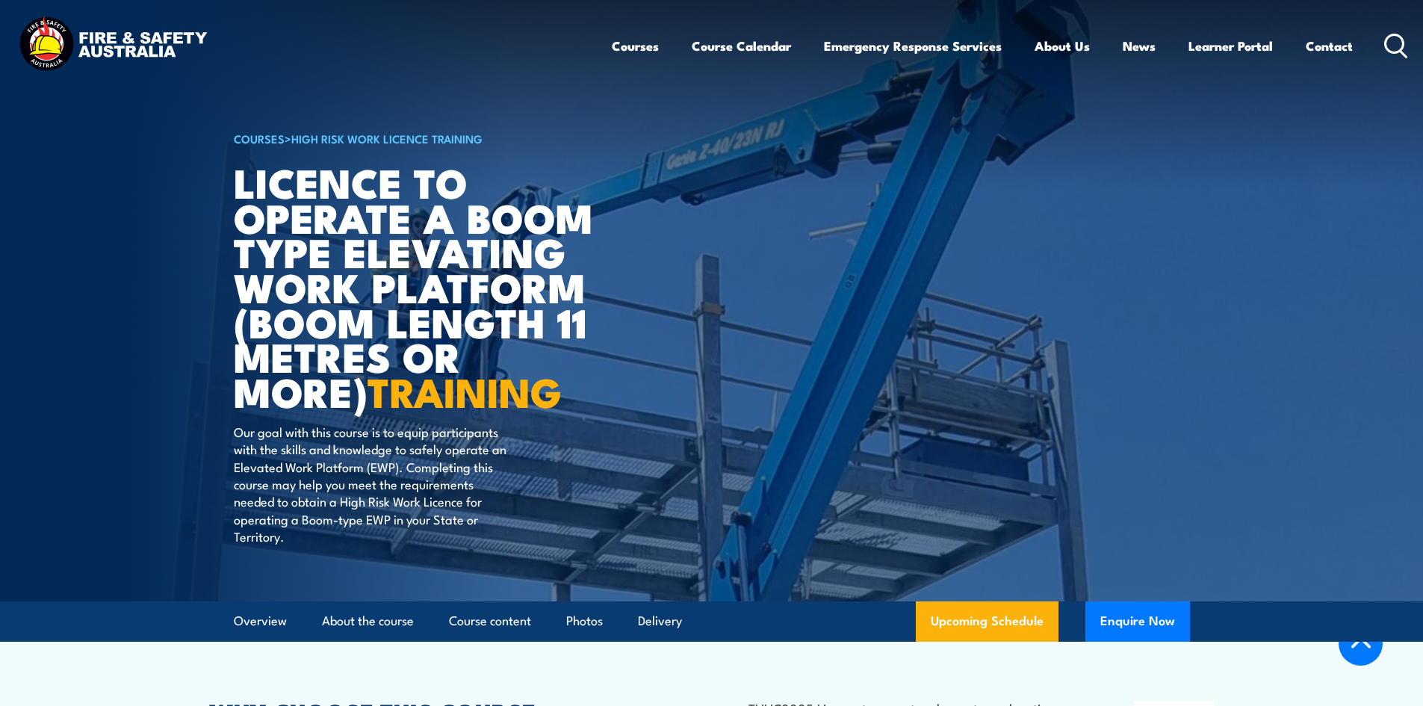 The width and height of the screenshot is (1423, 706). I want to click on a: News, so click(1139, 46).